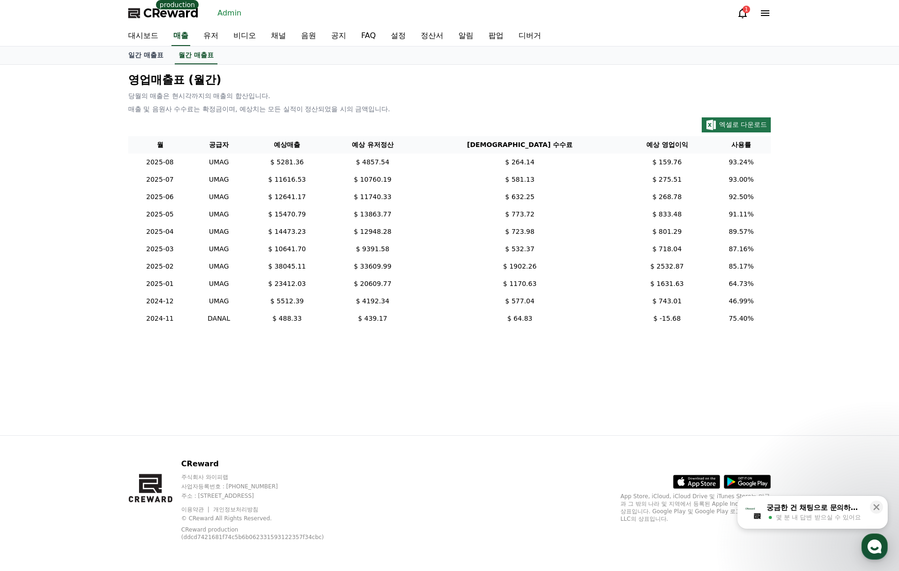  Describe the element at coordinates (196, 510) in the screenshot. I see `a: 이용약관` at that location.